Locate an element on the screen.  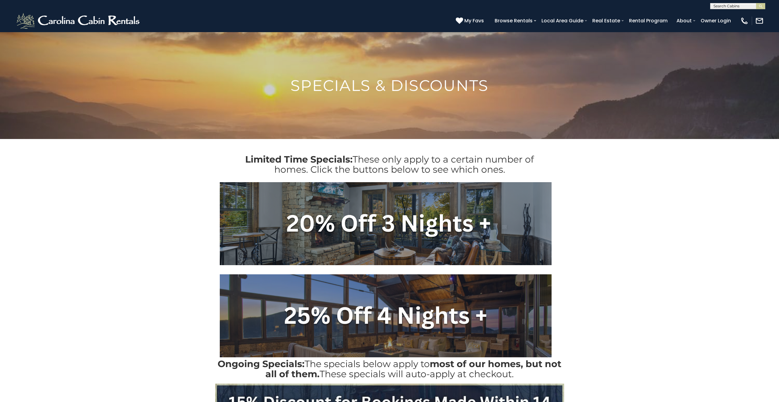
a: About is located at coordinates (684, 21).